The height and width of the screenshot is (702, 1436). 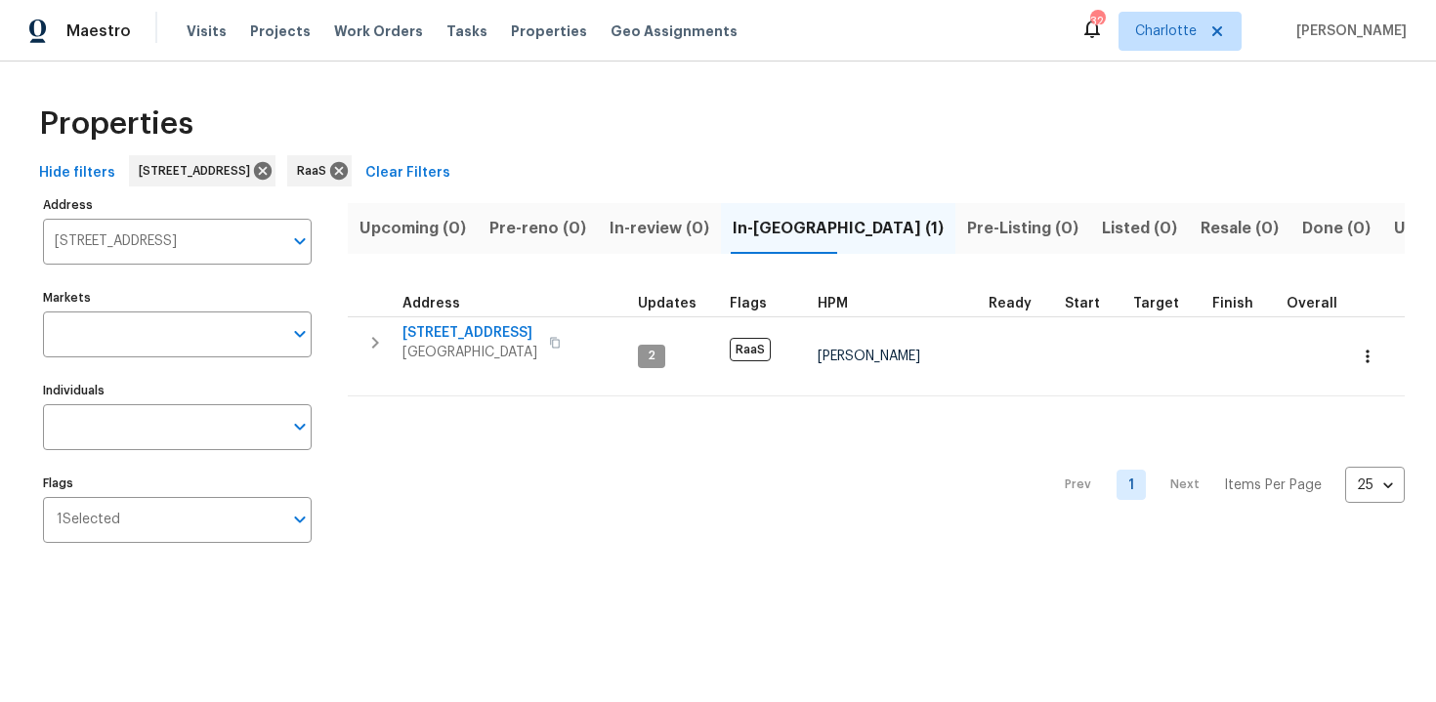 What do you see at coordinates (1240, 229) in the screenshot?
I see `span: Resale (0)` at bounding box center [1240, 229].